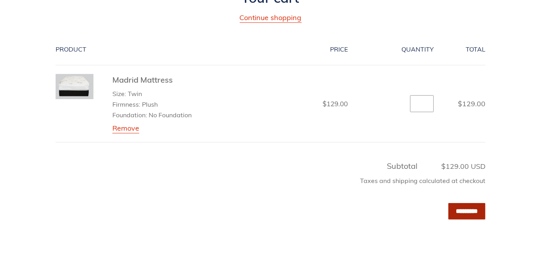  I want to click on a: Remove Madrid Mattress - Twin / Plush / No Foundation, so click(126, 128).